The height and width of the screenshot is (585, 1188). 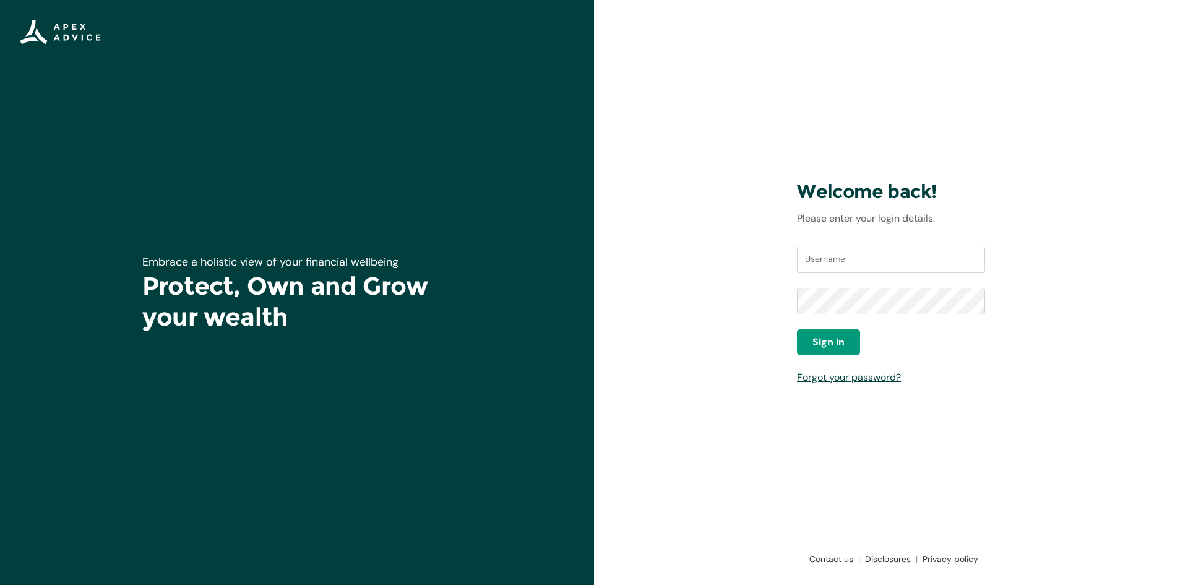 I want to click on h1: Protect, Own and Grow your wealth, so click(x=297, y=301).